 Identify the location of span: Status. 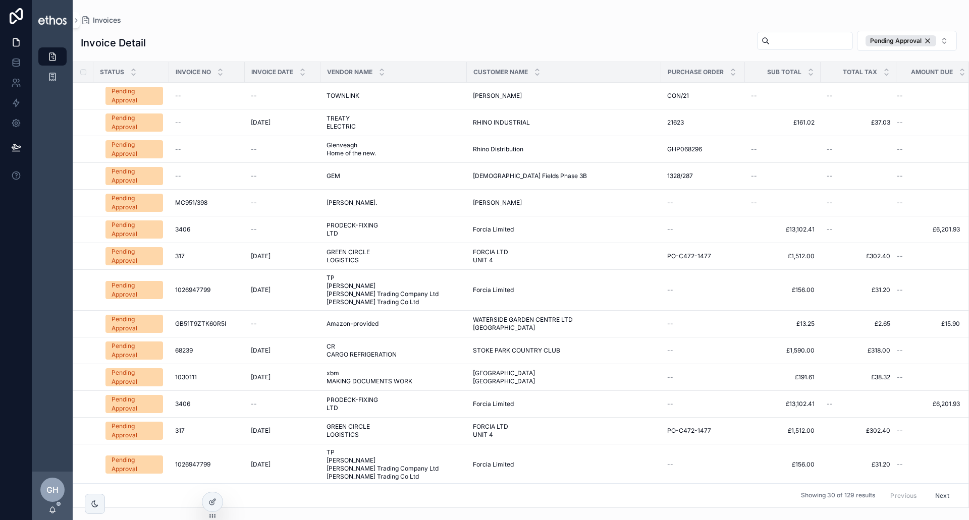
(112, 72).